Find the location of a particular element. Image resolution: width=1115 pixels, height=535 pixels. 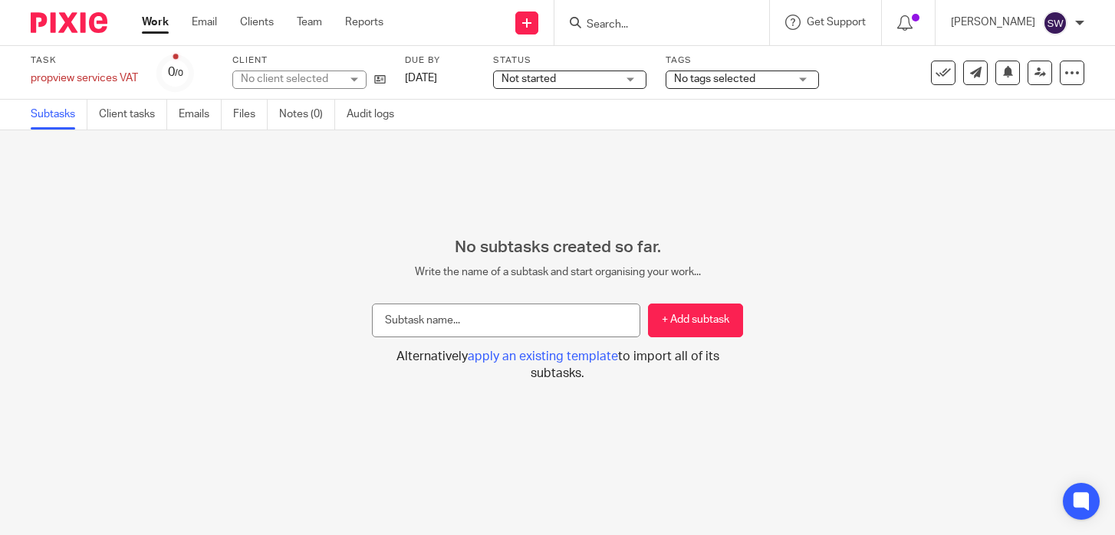

p: Write the name of a subtask and start organising your work... is located at coordinates (558, 272).